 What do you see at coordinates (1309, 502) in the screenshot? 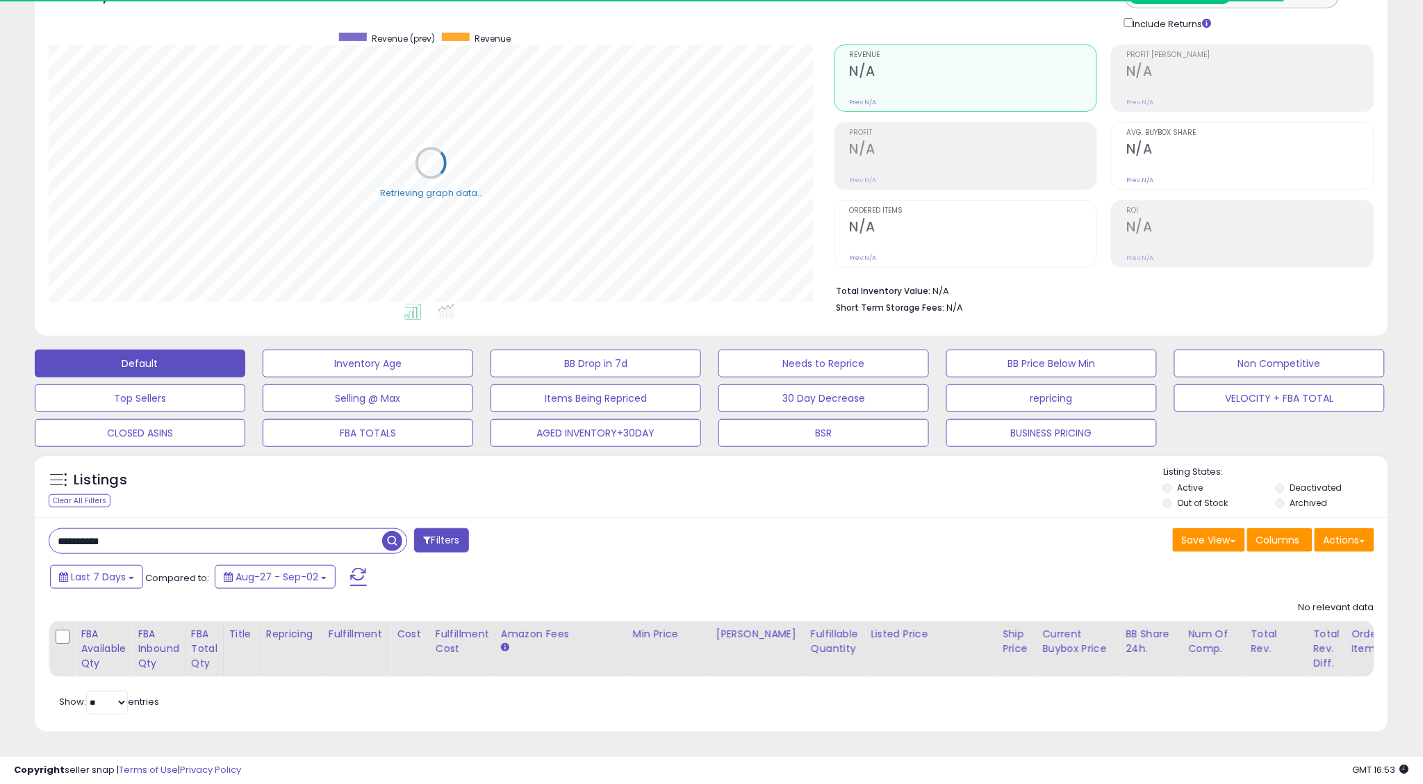
I see `label: Archived` at bounding box center [1309, 502].